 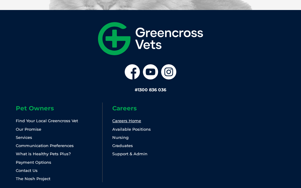 What do you see at coordinates (45, 146) in the screenshot?
I see `a: Communication Preferences` at bounding box center [45, 146].